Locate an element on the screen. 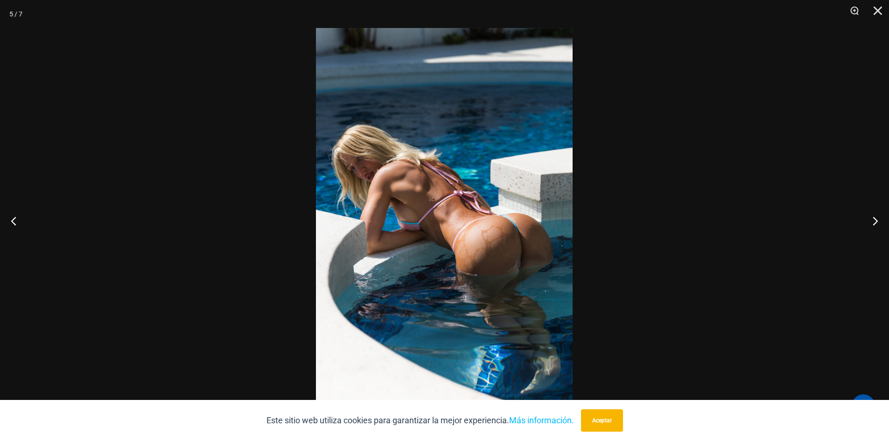 The height and width of the screenshot is (441, 889). button: Aceptar is located at coordinates (602, 421).